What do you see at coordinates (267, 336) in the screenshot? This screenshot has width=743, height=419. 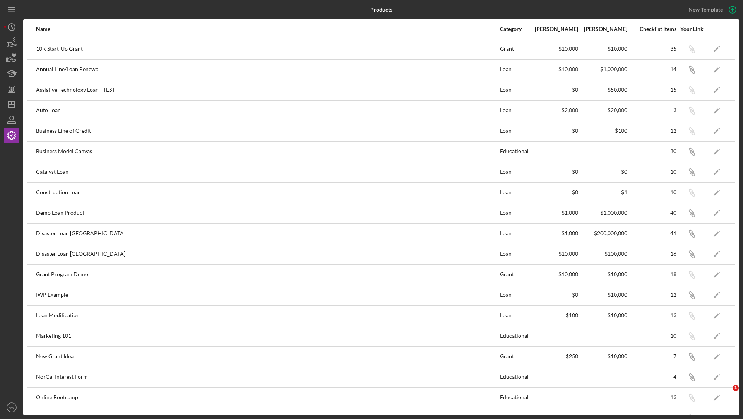 I see `div: Marketing 101` at bounding box center [267, 336].